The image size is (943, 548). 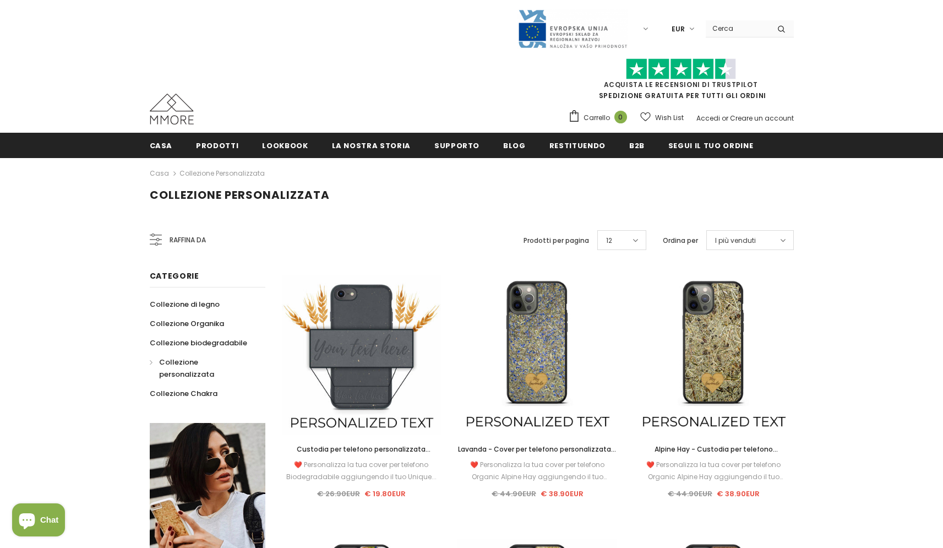 I want to click on span: € 26.90EUR, so click(x=339, y=493).